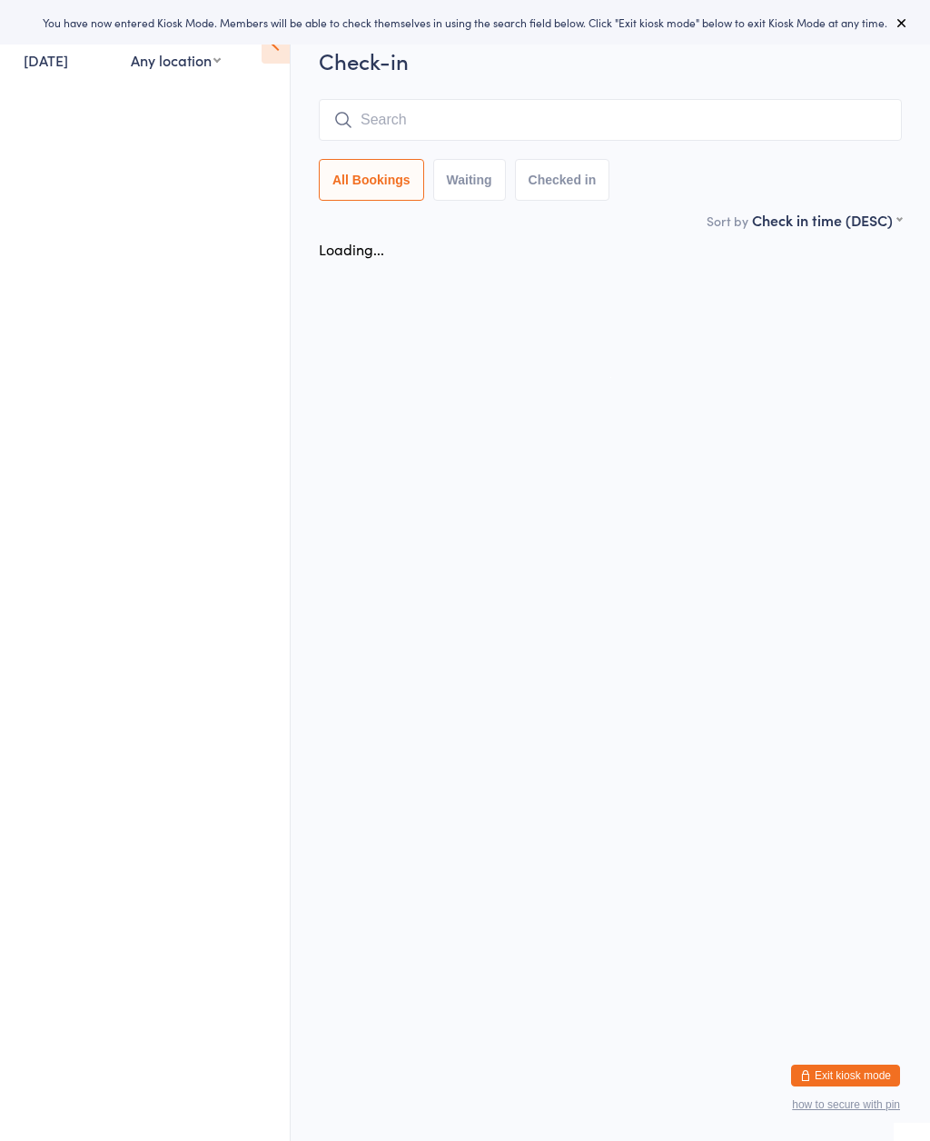 This screenshot has width=930, height=1141. What do you see at coordinates (372, 180) in the screenshot?
I see `button: All Bookings` at bounding box center [372, 180].